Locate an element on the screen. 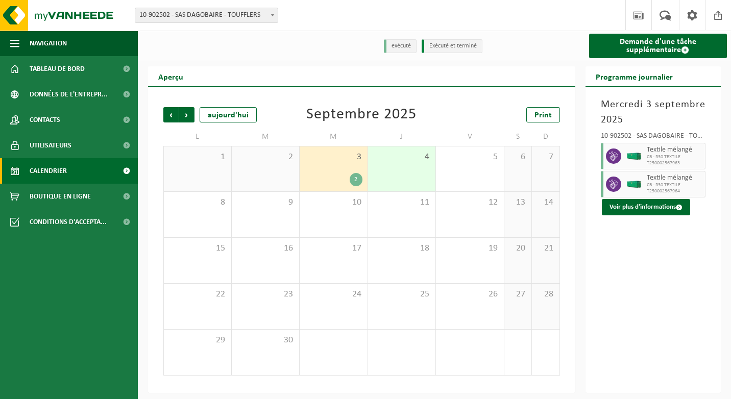 This screenshot has width=731, height=399. span: 10 is located at coordinates (333, 203).